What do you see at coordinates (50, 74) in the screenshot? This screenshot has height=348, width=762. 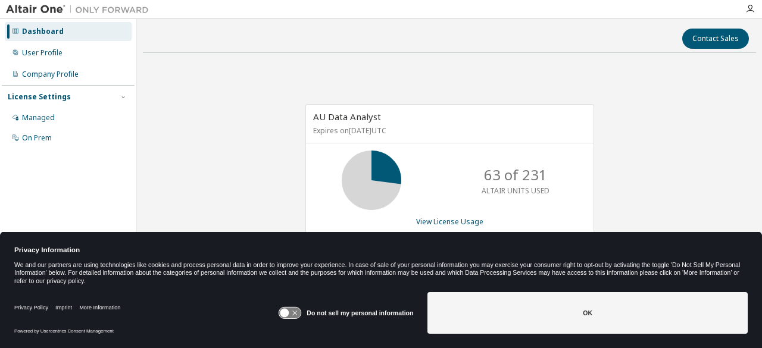 I see `div: Company Profile` at bounding box center [50, 74].